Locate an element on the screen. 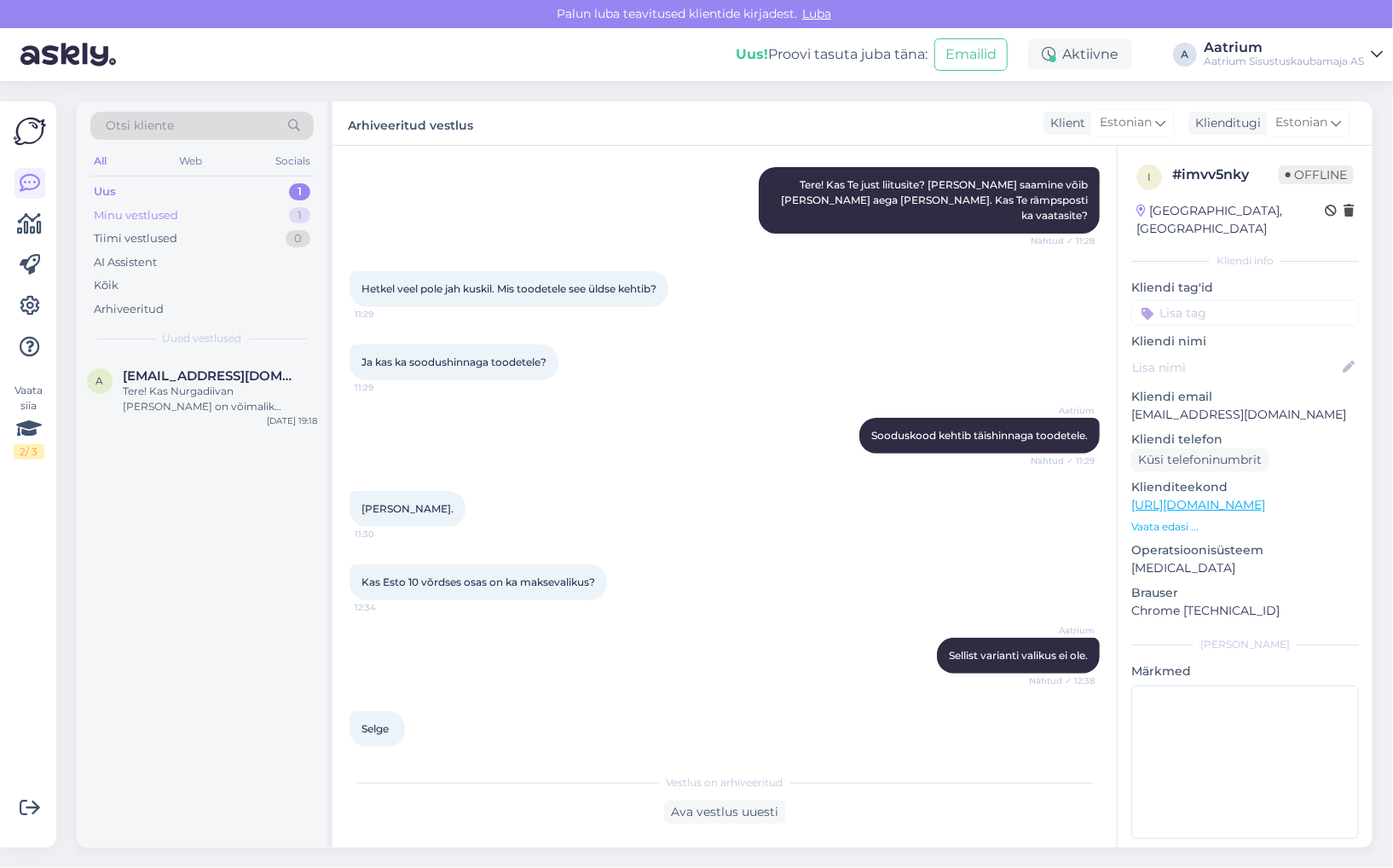  span: andryilusk@gmail.com is located at coordinates (212, 375).